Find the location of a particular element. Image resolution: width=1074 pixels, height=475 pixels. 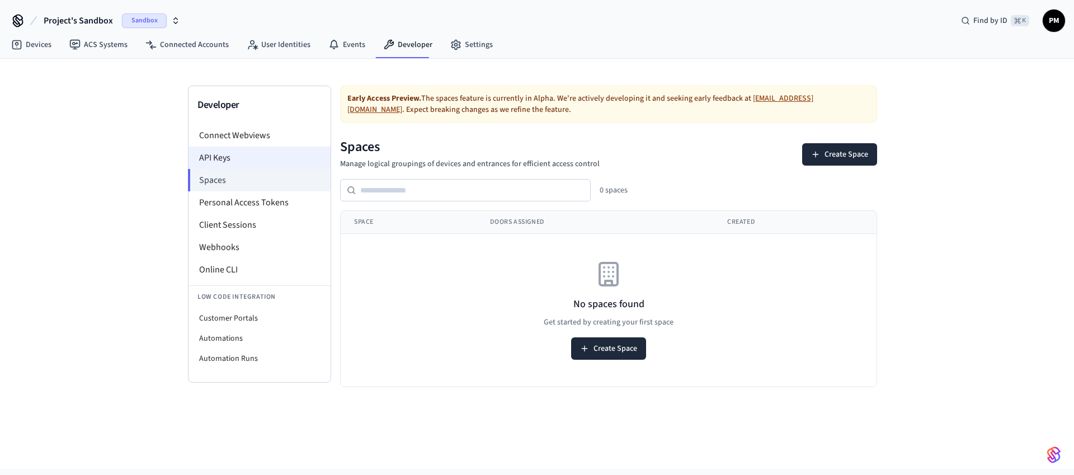

a: User Identities is located at coordinates (279, 45).